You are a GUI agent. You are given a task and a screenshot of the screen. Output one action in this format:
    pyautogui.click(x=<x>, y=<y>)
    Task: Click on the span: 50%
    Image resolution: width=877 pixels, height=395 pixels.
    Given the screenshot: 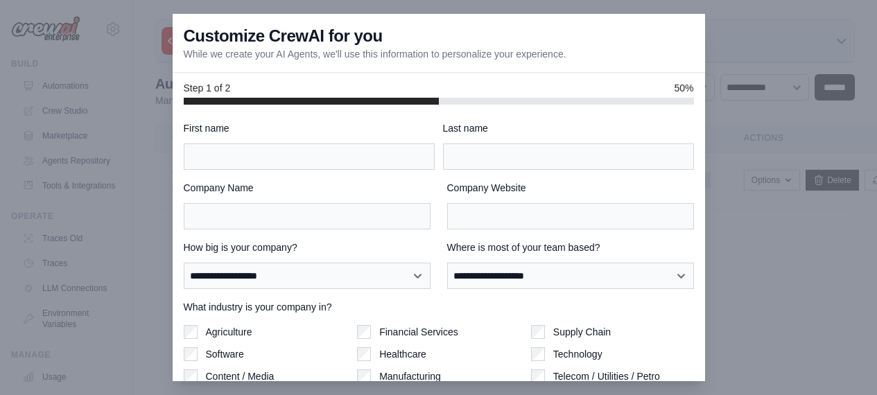 What is the action you would take?
    pyautogui.click(x=684, y=88)
    